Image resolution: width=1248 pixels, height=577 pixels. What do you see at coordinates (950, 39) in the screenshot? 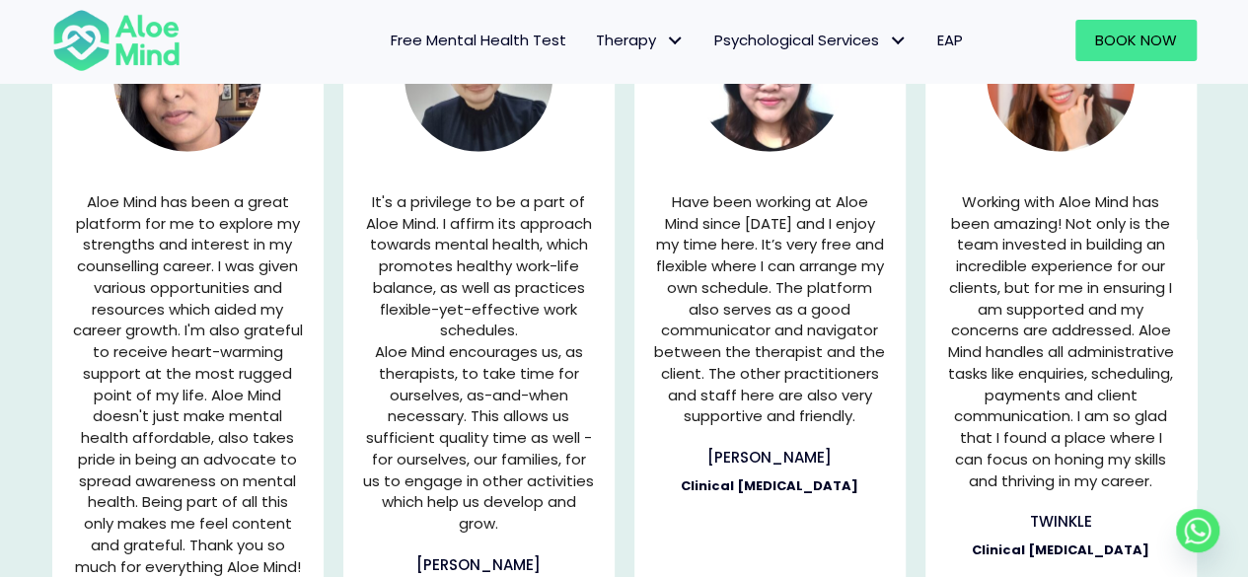
I see `span: EAP` at bounding box center [950, 39].